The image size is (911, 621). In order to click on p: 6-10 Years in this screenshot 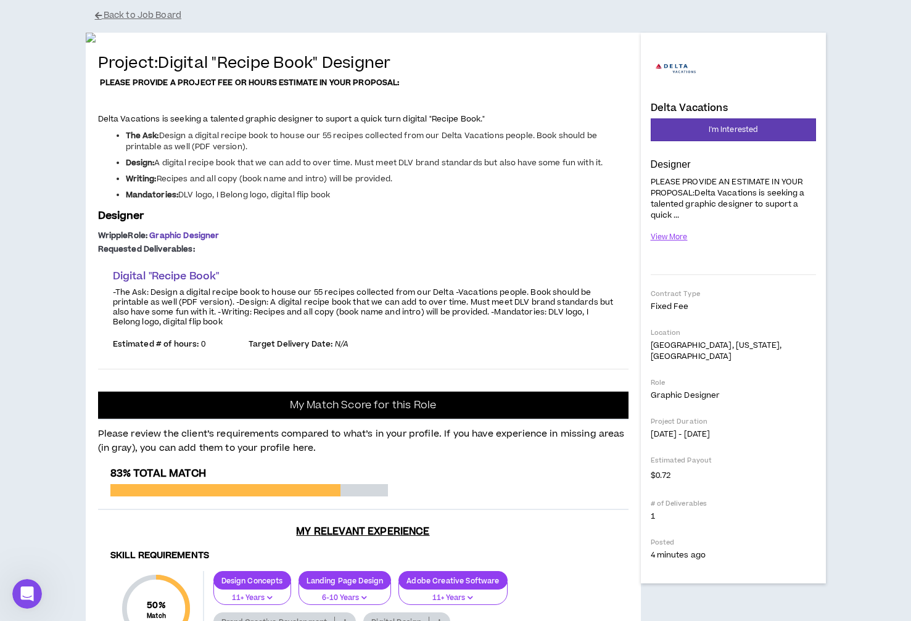, I will do `click(345, 599)`.